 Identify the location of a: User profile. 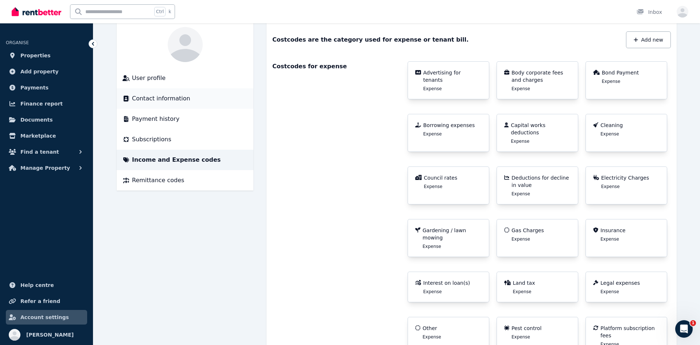
(185, 78).